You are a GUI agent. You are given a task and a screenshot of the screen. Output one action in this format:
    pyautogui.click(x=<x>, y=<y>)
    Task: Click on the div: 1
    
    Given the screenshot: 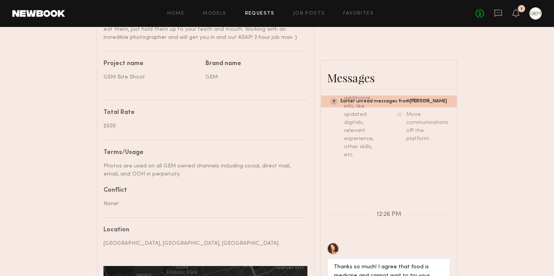 What is the action you would take?
    pyautogui.click(x=521, y=9)
    